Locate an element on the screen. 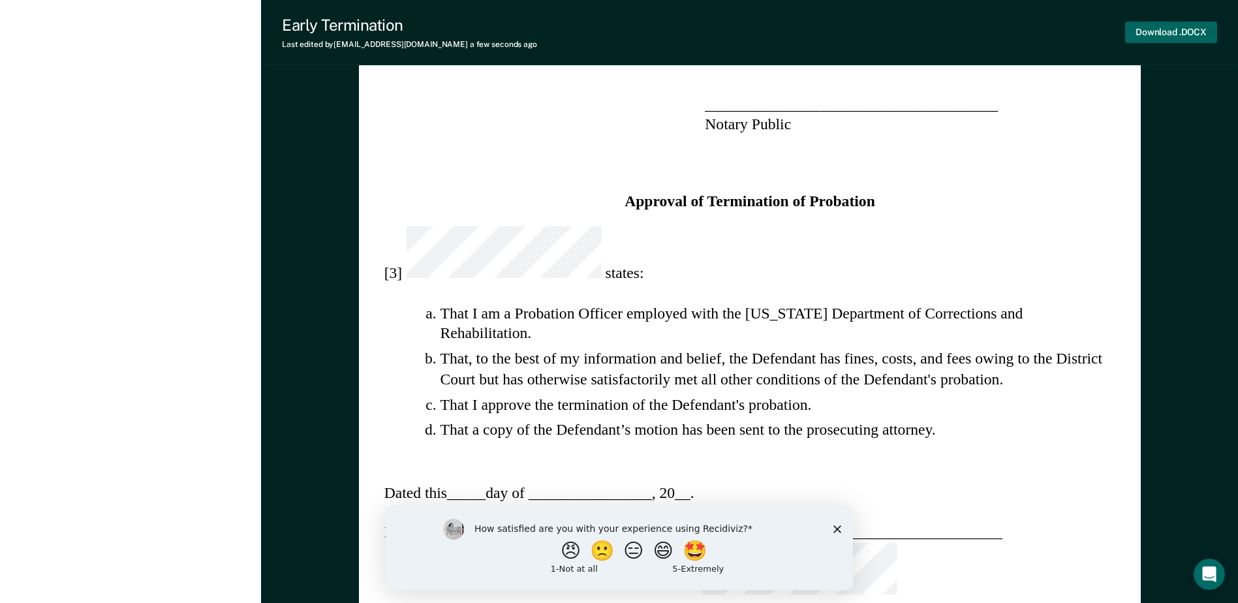  div: Early Termination is located at coordinates (409, 25).